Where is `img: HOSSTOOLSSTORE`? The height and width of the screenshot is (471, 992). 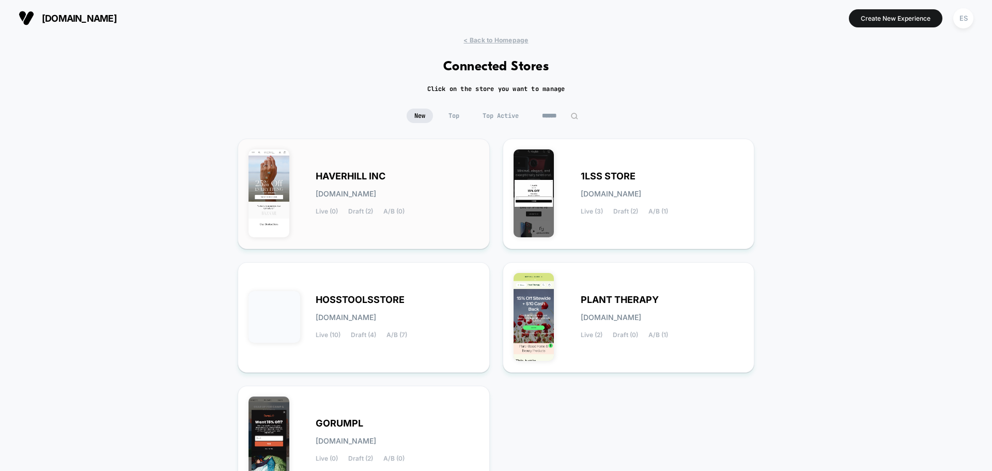 img: HOSSTOOLSSTORE is located at coordinates (274, 317).